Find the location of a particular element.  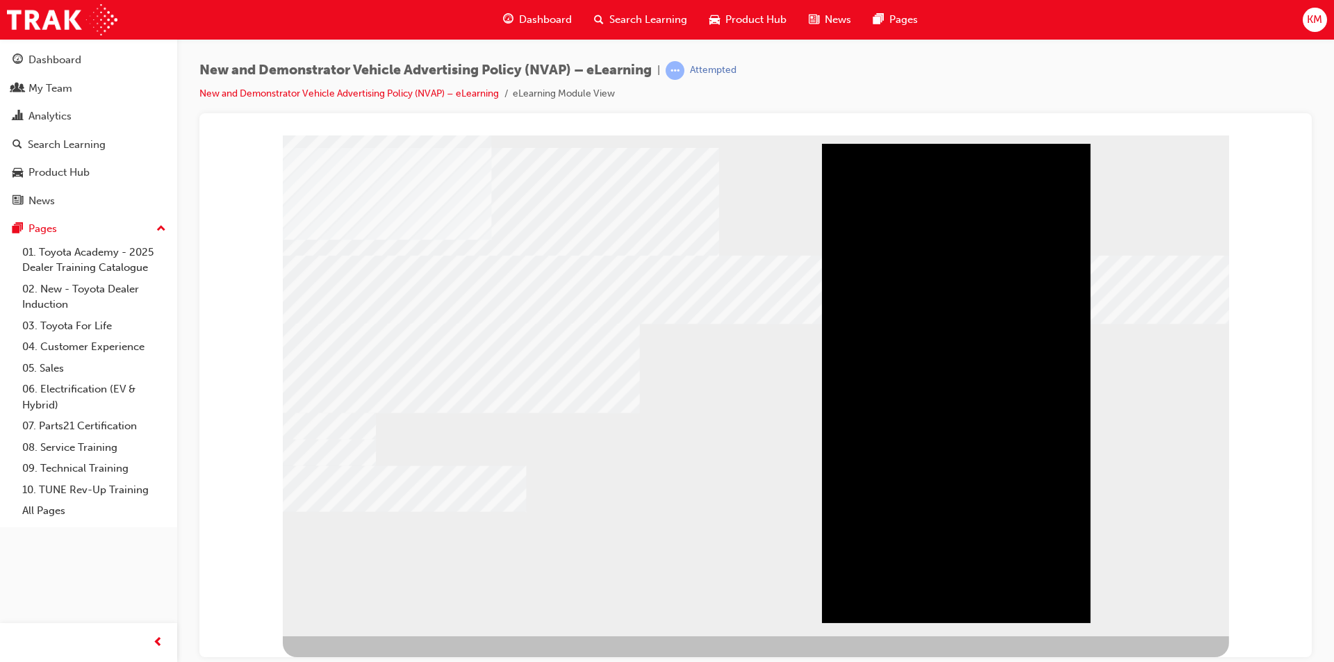

a: 10. TUNE Rev-Up Training is located at coordinates (94, 490).